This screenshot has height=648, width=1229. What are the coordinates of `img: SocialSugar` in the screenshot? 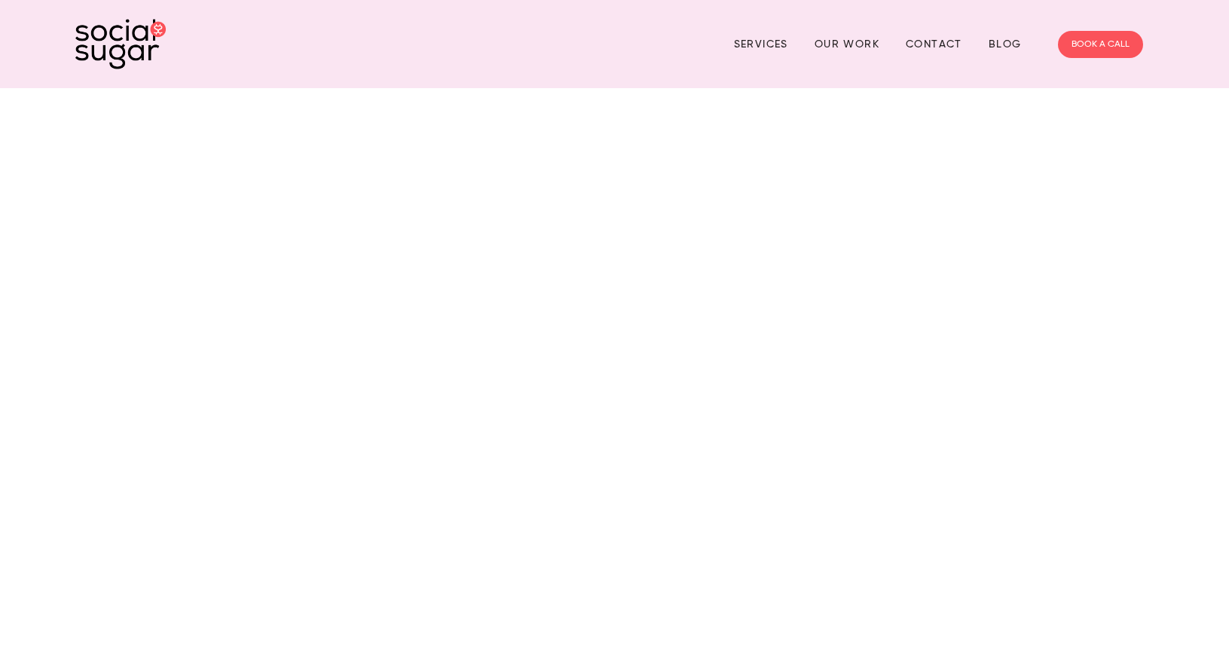 It's located at (121, 44).